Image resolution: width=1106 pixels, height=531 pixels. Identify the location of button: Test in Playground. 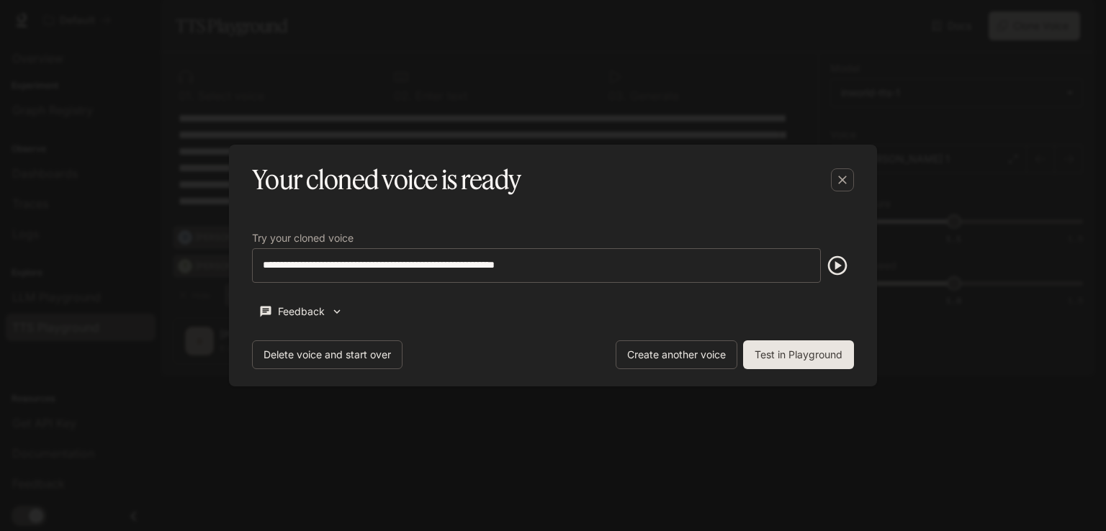
(798, 355).